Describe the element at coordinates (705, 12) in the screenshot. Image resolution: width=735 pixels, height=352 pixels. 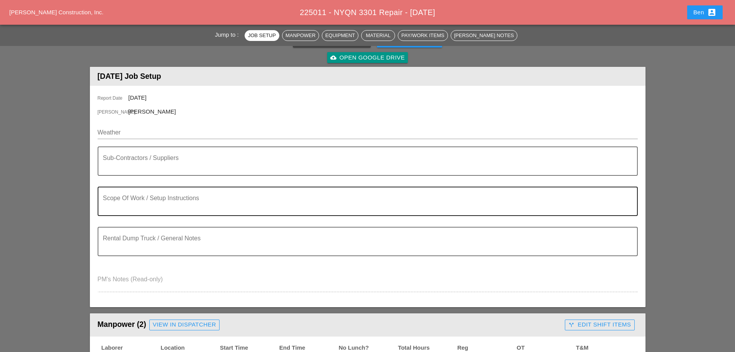
I see `button: Ben` at that location.